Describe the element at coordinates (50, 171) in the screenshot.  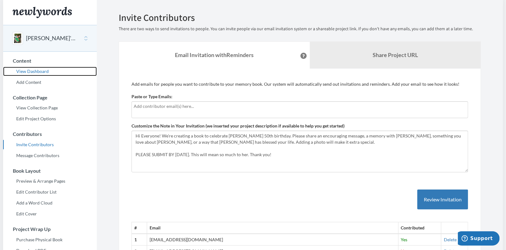
I see `h3: Book Layout` at that location.